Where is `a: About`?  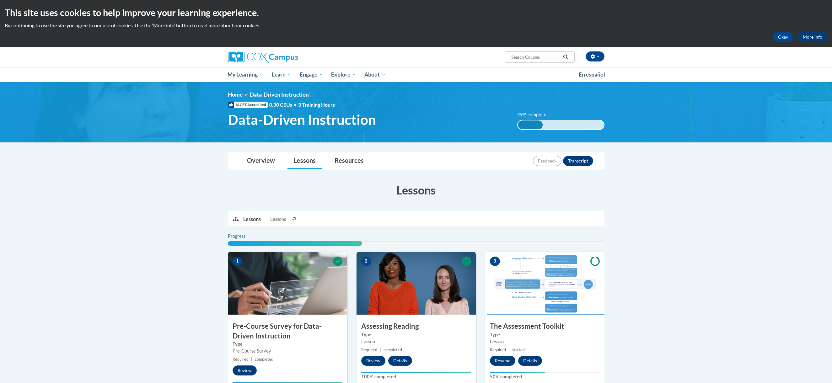 a: About is located at coordinates (375, 75).